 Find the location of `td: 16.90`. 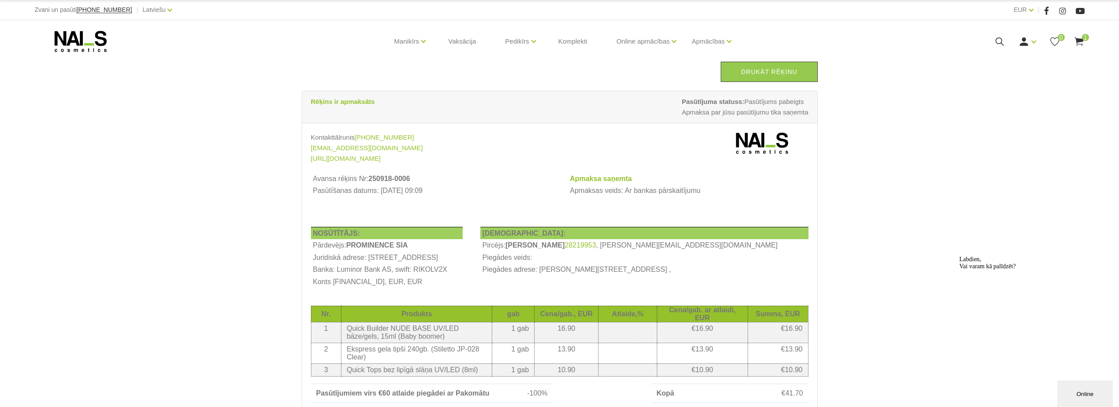

td: 16.90 is located at coordinates (566, 332).